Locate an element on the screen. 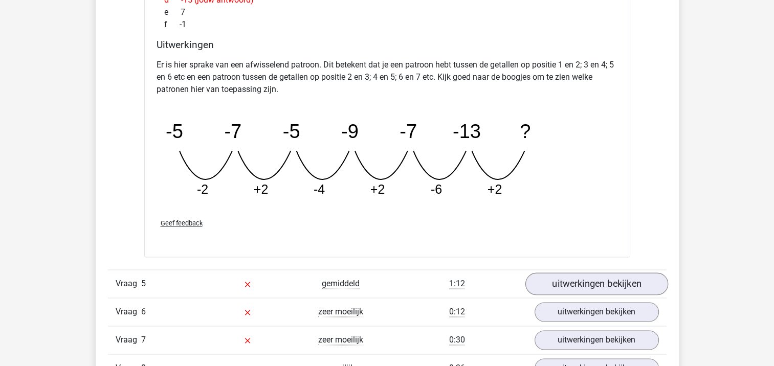 The height and width of the screenshot is (366, 774). tspan: -2 is located at coordinates (202, 189).